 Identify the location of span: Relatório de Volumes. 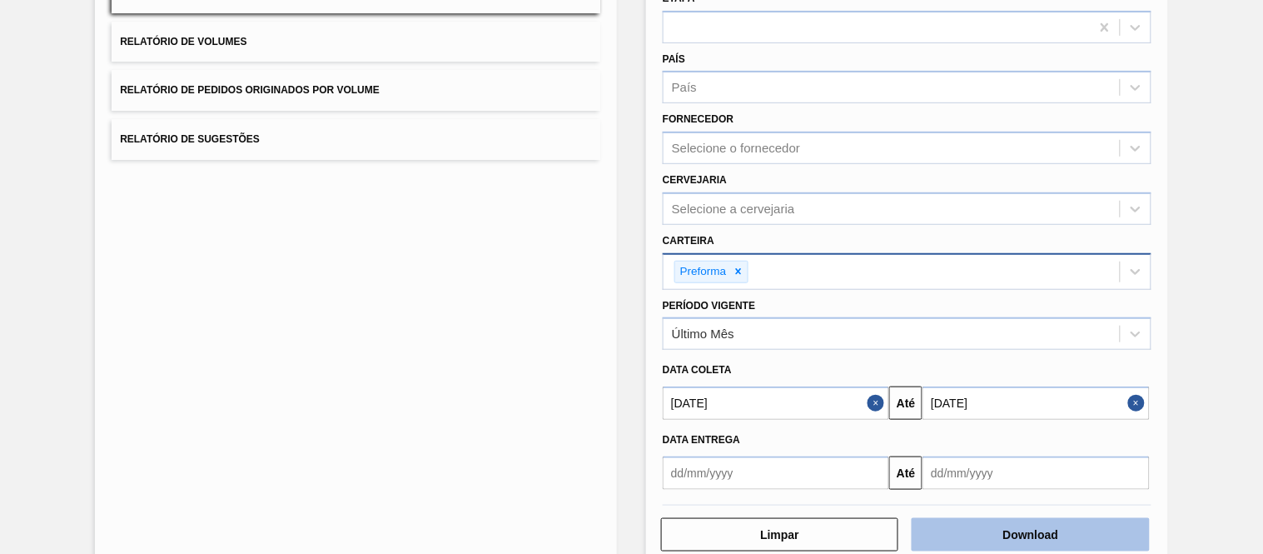
(183, 42).